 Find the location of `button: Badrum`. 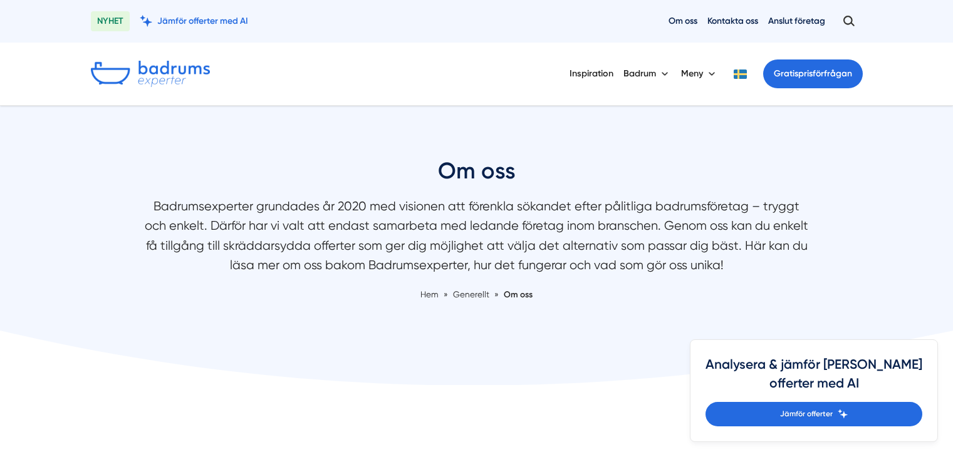

button: Badrum is located at coordinates (647, 74).